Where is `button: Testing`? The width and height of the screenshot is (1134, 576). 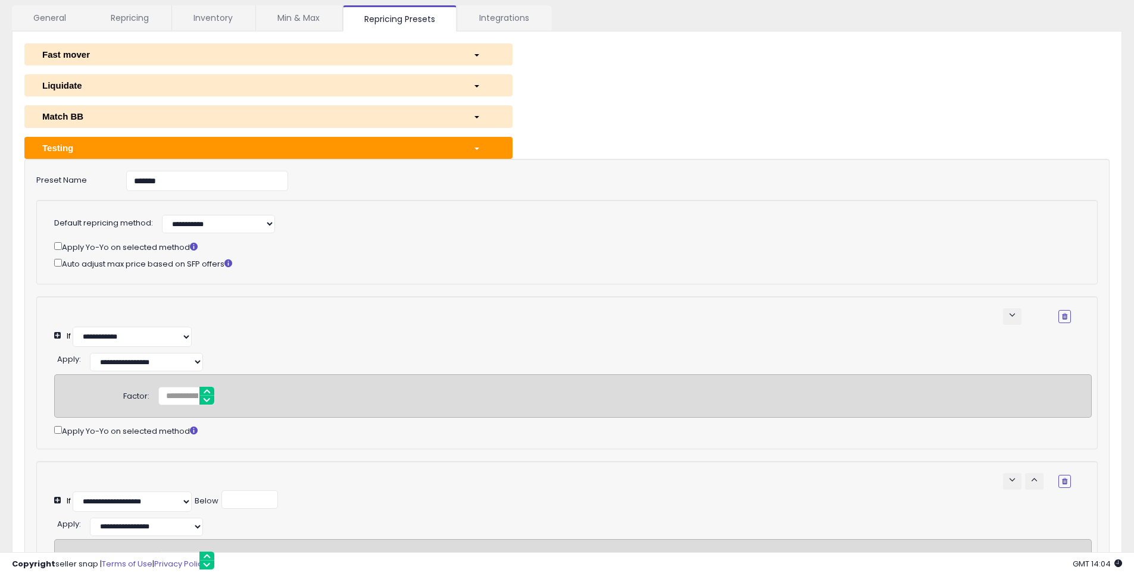
button: Testing is located at coordinates (269, 148).